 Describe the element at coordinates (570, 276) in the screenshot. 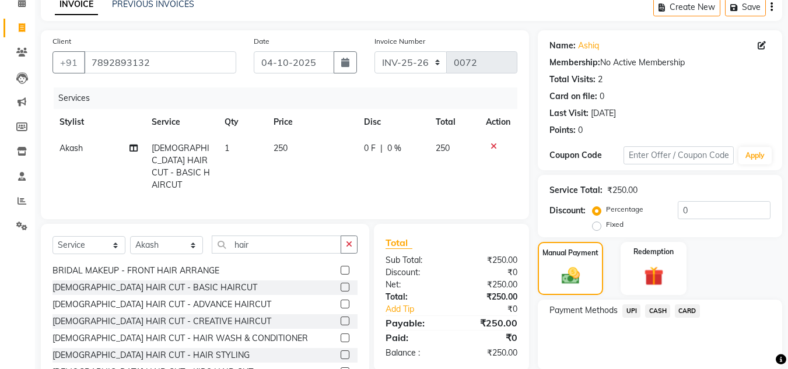

I see `img: _cash.svg` at that location.